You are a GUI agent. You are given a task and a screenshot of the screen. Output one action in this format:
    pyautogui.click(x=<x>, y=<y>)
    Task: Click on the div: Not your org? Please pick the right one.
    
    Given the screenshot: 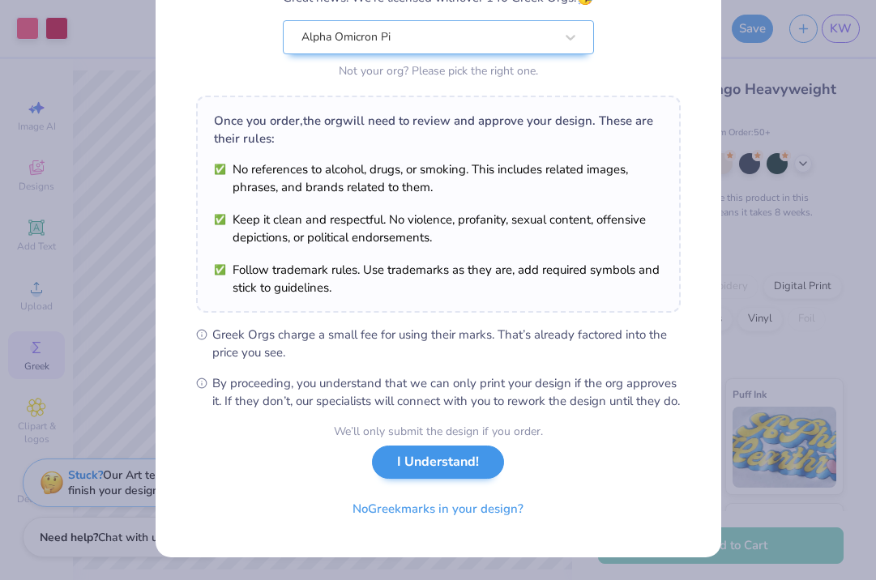 What is the action you would take?
    pyautogui.click(x=438, y=71)
    